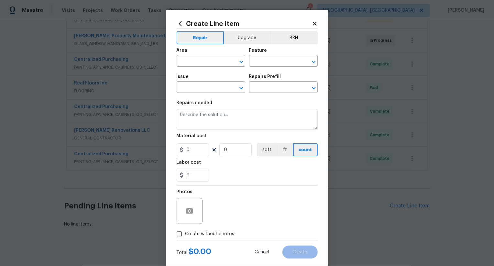 Image resolution: width=494 pixels, height=266 pixels. I want to click on button: sqft, so click(267, 150).